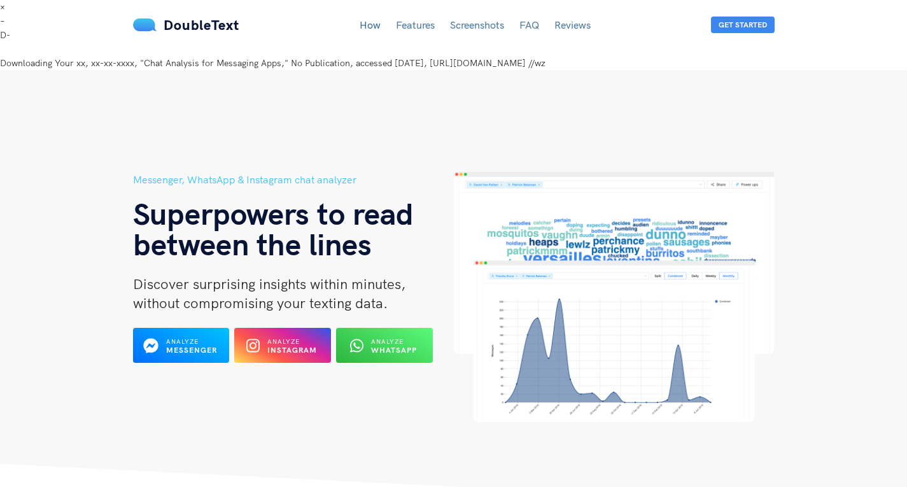 This screenshot has height=487, width=907. What do you see at coordinates (743, 25) in the screenshot?
I see `a: Get Started` at bounding box center [743, 25].